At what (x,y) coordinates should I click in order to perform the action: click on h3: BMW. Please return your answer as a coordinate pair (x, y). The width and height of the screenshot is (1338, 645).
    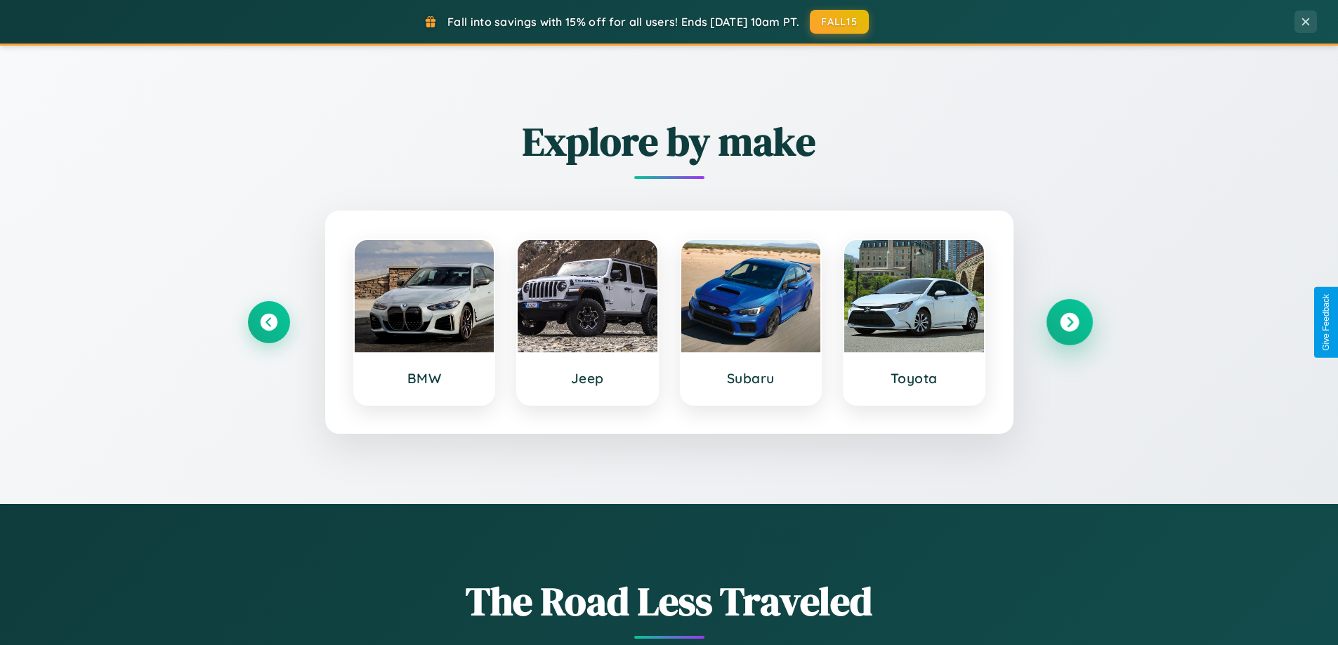
    Looking at the image, I should click on (424, 378).